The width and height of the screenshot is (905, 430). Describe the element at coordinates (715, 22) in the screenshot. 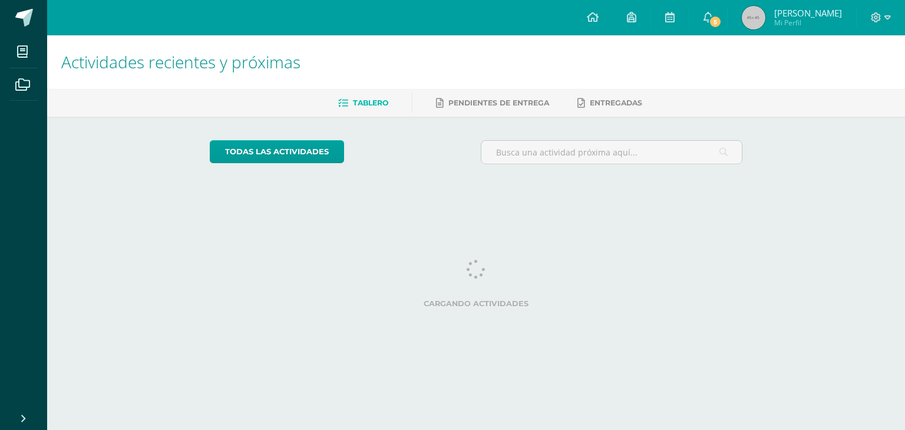

I see `span: 5` at that location.